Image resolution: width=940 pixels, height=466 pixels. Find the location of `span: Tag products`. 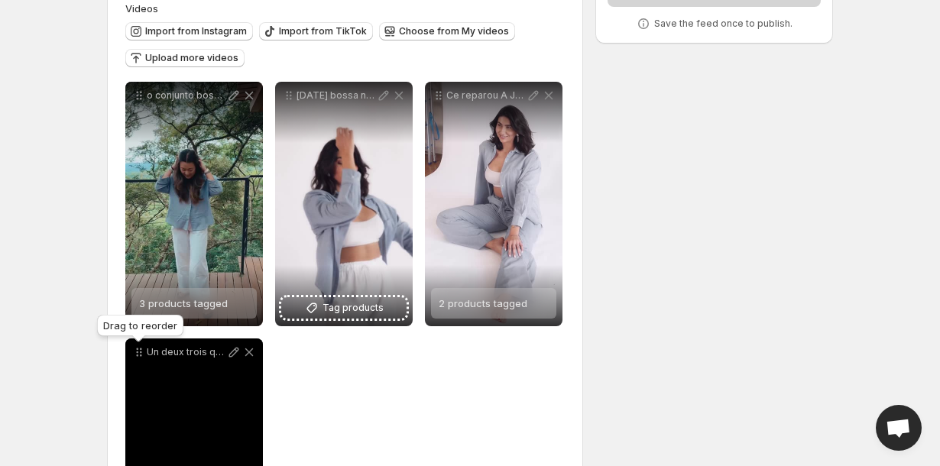

span: Tag products is located at coordinates (353, 308).